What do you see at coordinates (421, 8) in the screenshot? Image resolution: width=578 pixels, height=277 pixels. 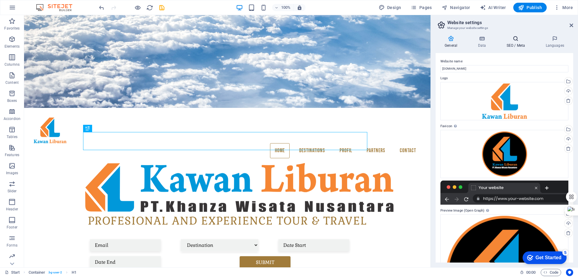 I see `button: Pages` at bounding box center [421, 8].